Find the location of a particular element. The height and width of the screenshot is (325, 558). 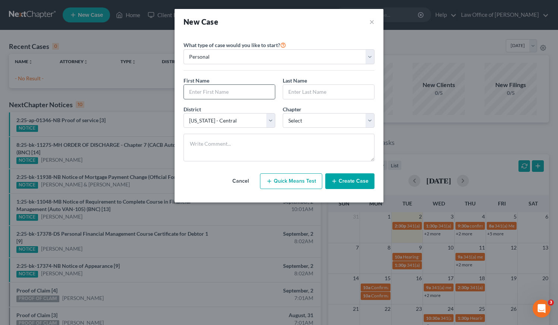

span: District is located at coordinates (192, 109).